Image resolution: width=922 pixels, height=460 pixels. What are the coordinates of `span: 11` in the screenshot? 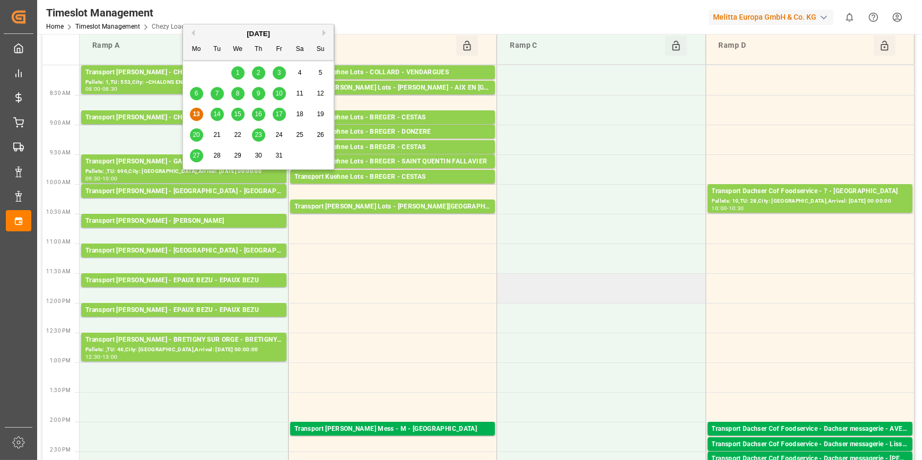 It's located at (299, 93).